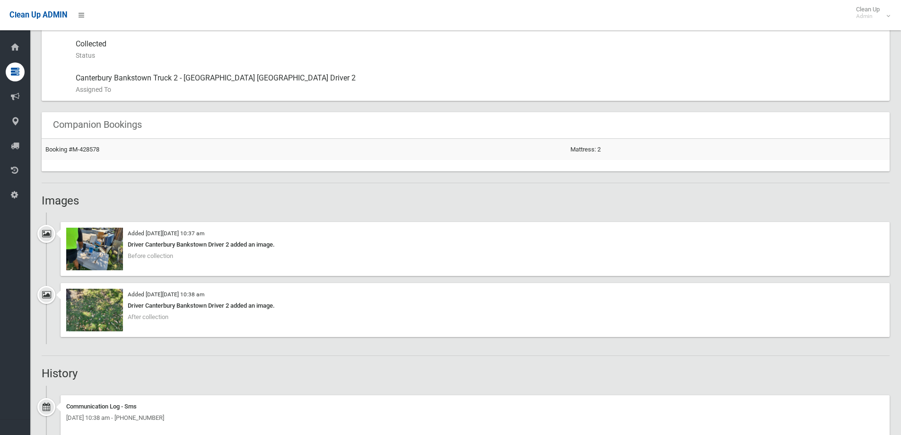 The image size is (901, 435). I want to click on a: Booking #M-428578, so click(72, 149).